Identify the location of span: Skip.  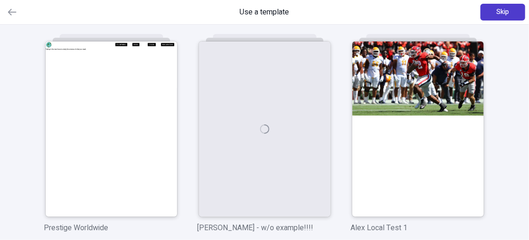
(503, 12).